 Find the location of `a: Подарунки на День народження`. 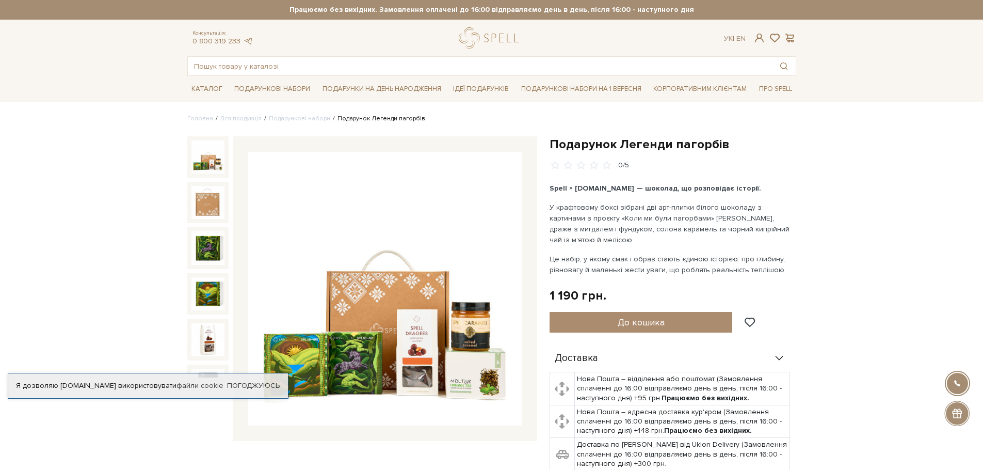

a: Подарунки на День народження is located at coordinates (382, 89).